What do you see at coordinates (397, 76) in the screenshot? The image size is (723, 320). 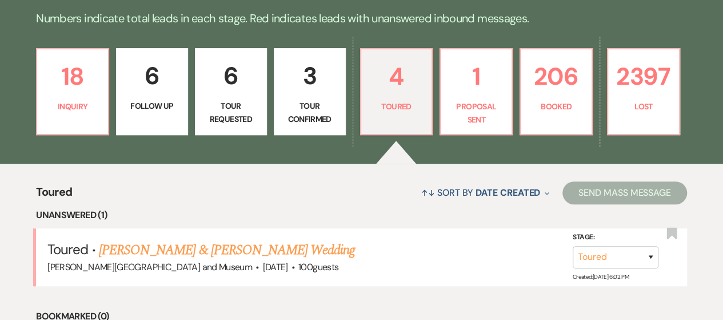 I see `p: 4` at bounding box center [397, 76].